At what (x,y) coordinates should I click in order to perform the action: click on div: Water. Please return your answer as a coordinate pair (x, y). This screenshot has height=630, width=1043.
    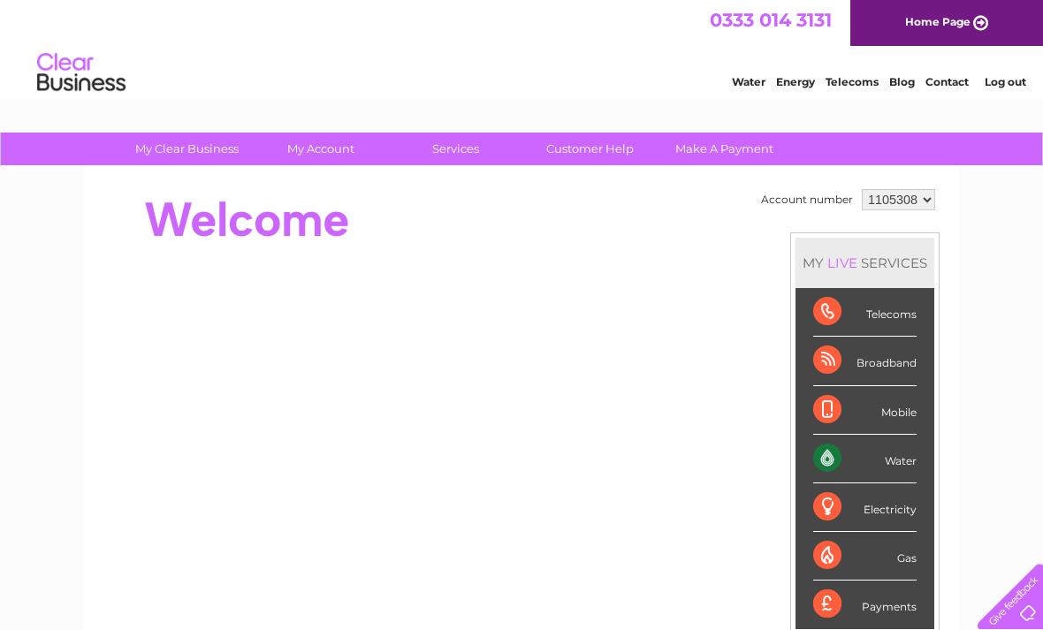
    Looking at the image, I should click on (864, 459).